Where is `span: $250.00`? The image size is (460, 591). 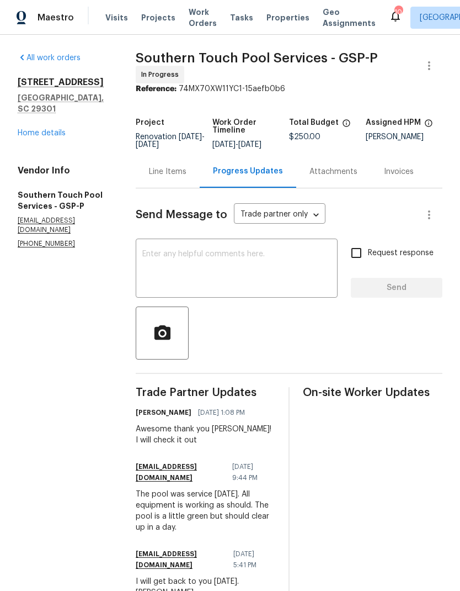 span: $250.00 is located at coordinates (305, 137).